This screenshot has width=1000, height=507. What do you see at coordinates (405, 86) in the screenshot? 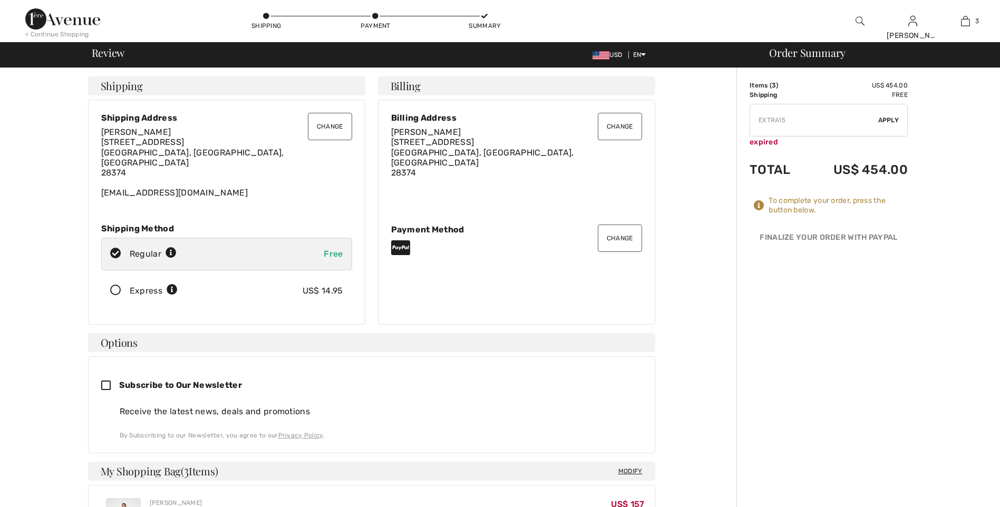
I see `span: Billing` at bounding box center [405, 86].